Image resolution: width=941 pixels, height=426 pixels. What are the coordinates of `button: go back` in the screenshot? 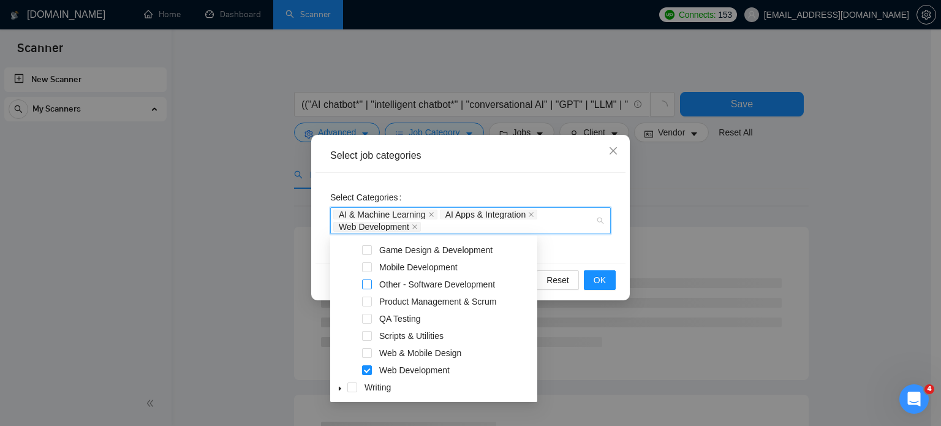 It's located at (20, 17).